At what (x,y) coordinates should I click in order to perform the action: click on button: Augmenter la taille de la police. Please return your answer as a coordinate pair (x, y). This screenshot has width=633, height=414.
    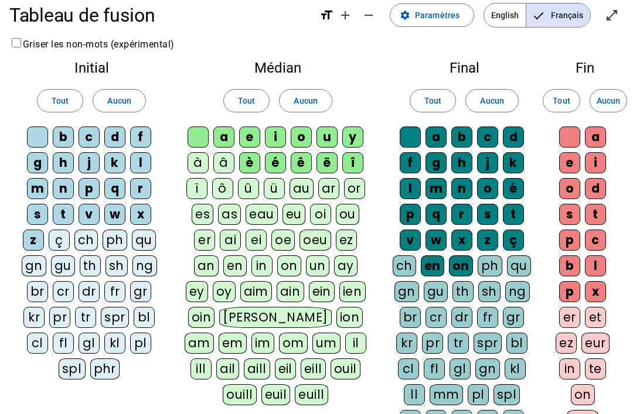
    Looking at the image, I should click on (345, 15).